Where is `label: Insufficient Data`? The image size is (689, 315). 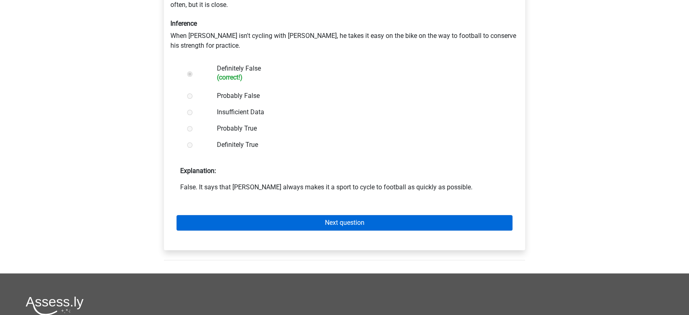 label: Insufficient Data is located at coordinates (358, 112).